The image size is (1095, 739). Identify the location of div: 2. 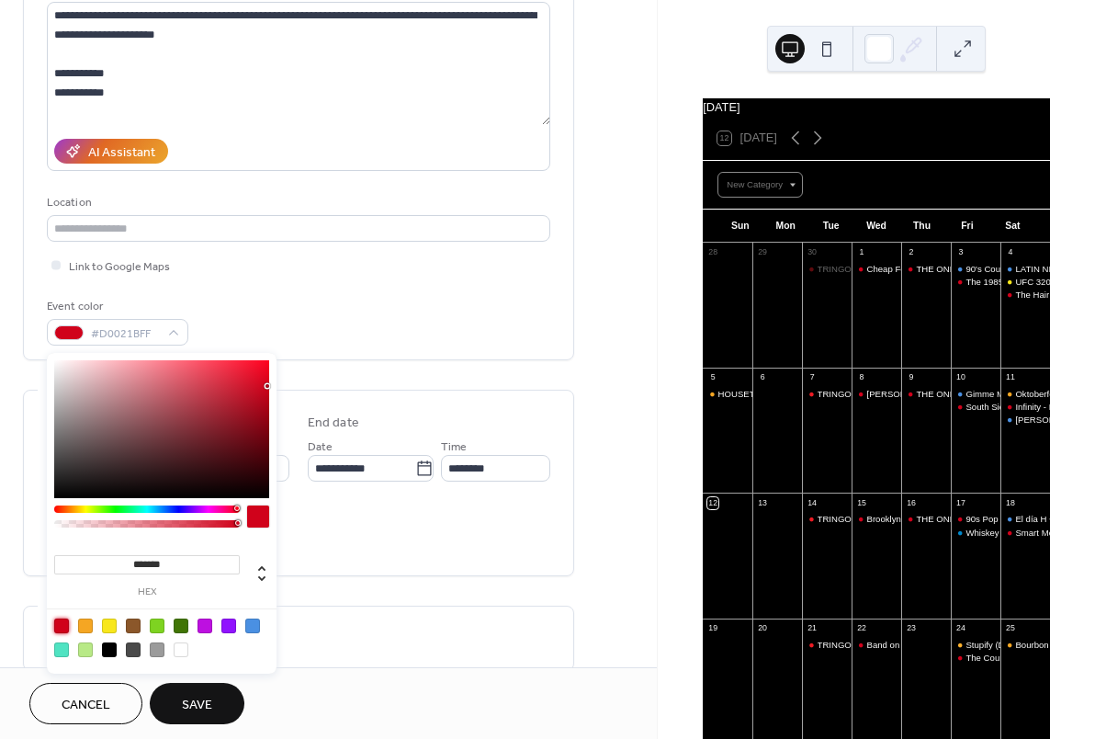
(912, 253).